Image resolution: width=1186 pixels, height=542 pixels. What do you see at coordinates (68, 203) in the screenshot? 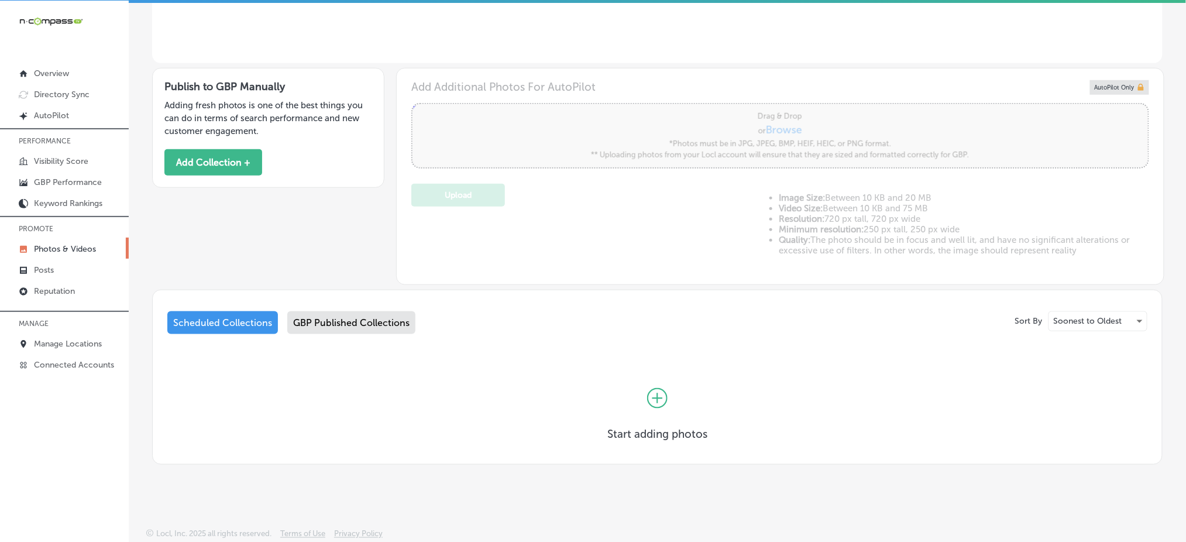
I see `p: Keyword Rankings` at bounding box center [68, 203].